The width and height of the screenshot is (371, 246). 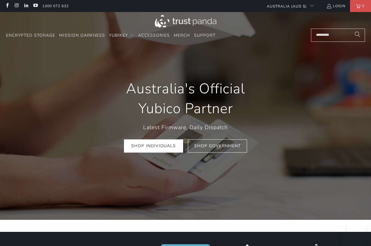 What do you see at coordinates (210, 210) in the screenshot?
I see `li: Page dot 5` at bounding box center [210, 210].